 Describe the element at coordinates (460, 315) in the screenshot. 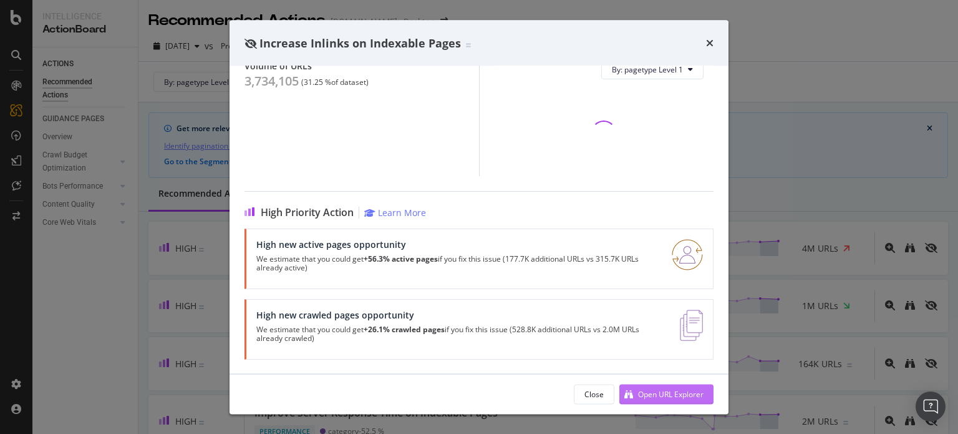

I see `div: High new crawled pages opportunity` at that location.